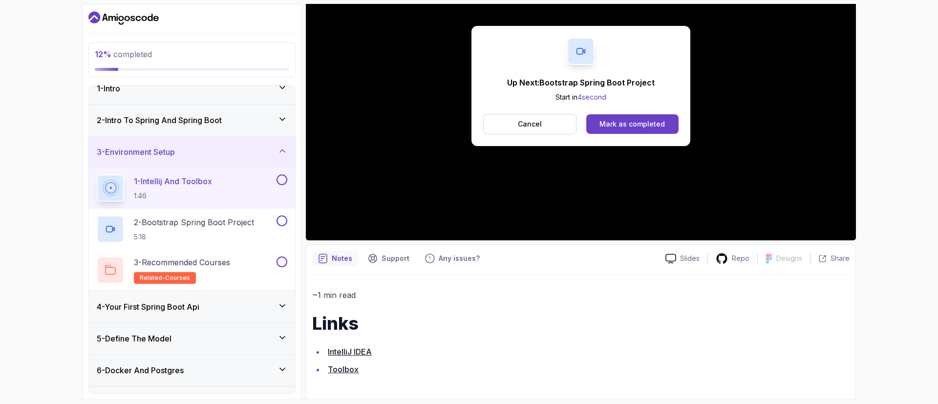  Describe the element at coordinates (148, 307) in the screenshot. I see `h3: 4 - Your First Spring Boot Api` at that location.